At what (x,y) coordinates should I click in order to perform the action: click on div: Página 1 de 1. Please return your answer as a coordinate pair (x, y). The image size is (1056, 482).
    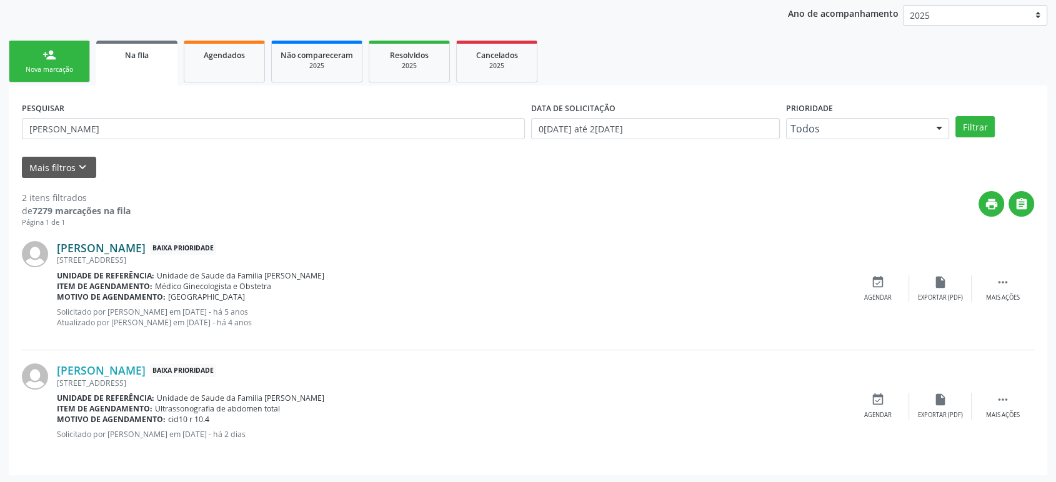
    Looking at the image, I should click on (76, 222).